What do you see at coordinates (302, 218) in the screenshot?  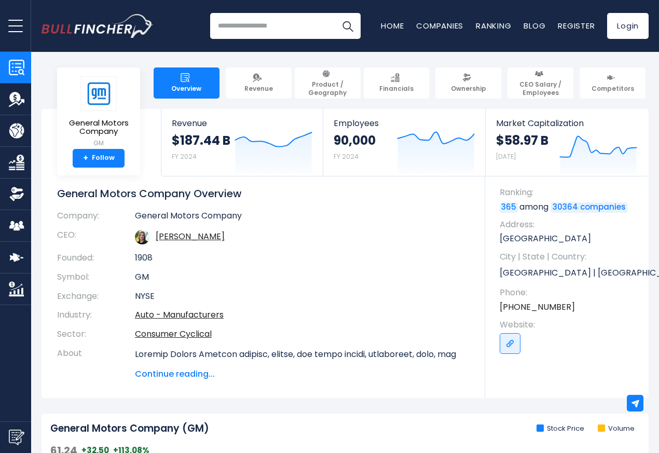 I see `td: General Motors Company` at bounding box center [302, 218].